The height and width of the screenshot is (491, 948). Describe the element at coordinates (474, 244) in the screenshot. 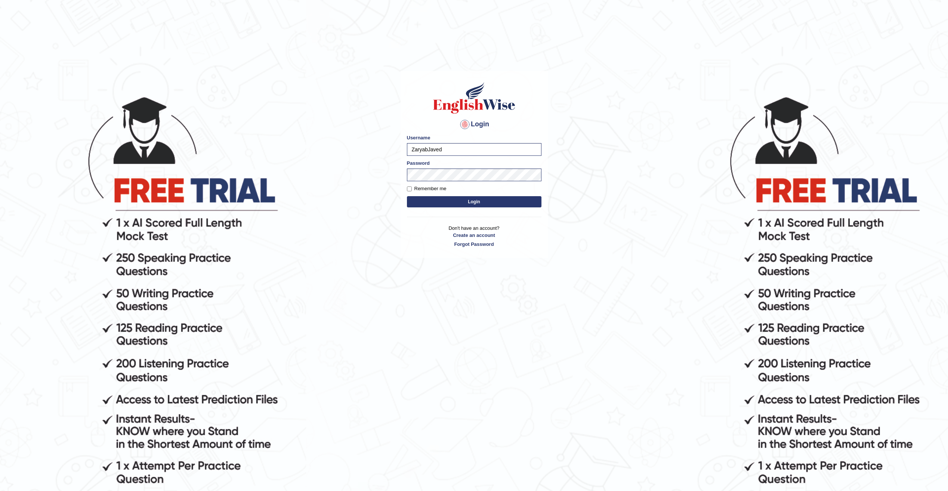

I see `a: Forgot Password` at that location.